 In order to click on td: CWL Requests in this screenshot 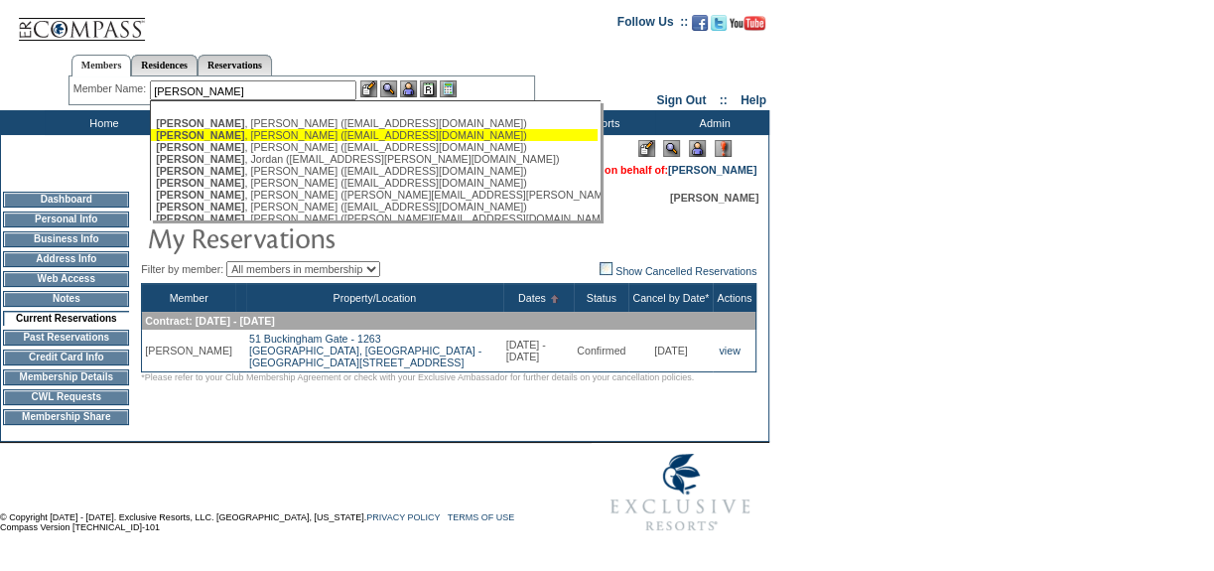, I will do `click(66, 397)`.